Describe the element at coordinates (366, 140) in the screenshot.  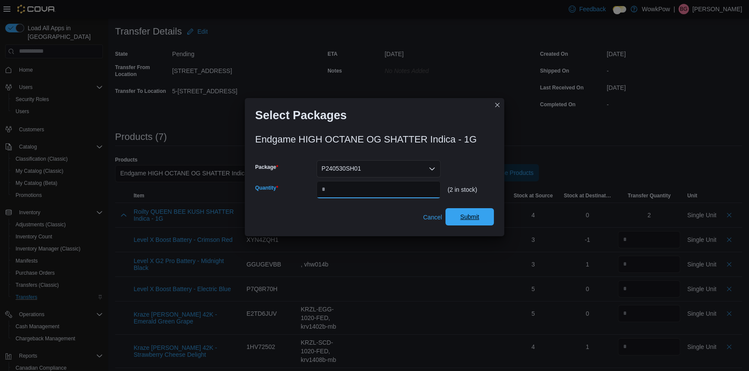
I see `h3: Endgame HIGH OCTANE OG SHATTER Indica - 1G` at that location.